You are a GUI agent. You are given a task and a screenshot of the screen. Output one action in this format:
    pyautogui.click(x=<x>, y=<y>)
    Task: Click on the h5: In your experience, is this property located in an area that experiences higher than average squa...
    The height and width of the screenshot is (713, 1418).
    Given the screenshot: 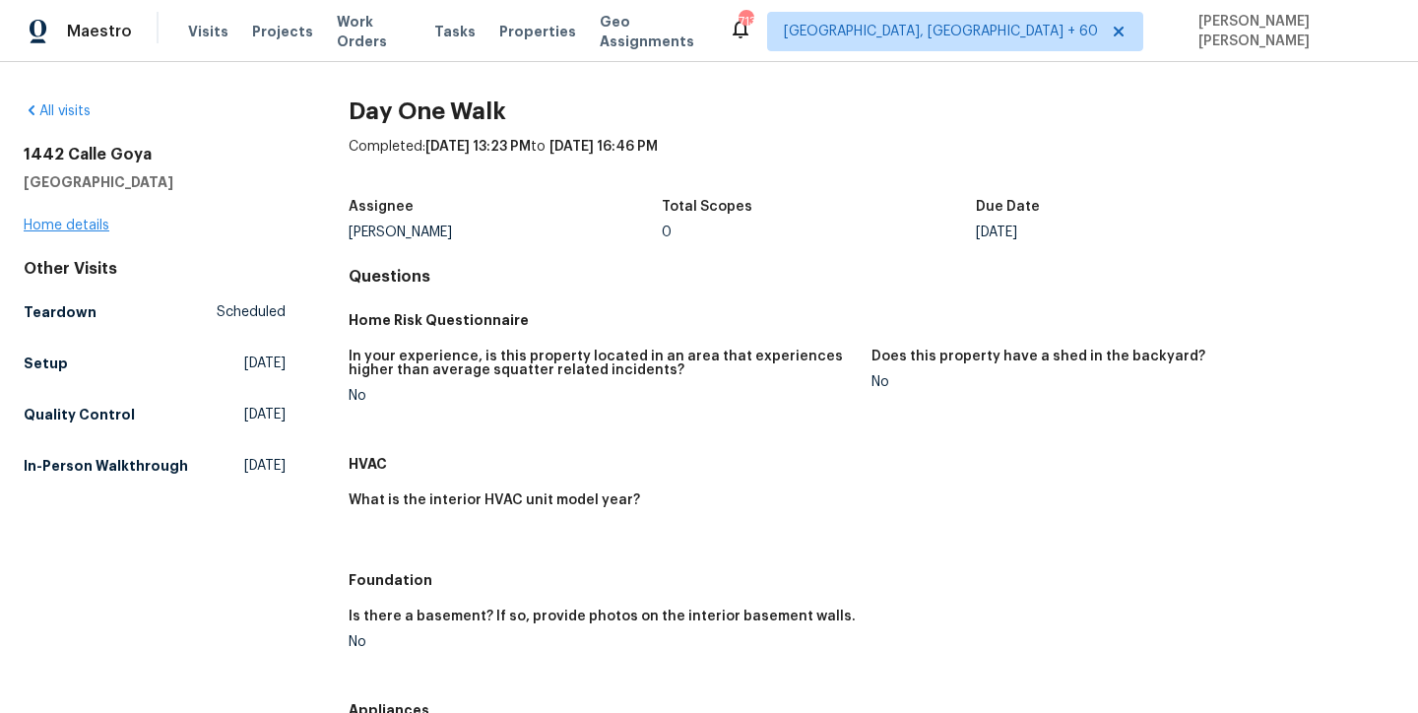 What is the action you would take?
    pyautogui.click(x=602, y=363)
    